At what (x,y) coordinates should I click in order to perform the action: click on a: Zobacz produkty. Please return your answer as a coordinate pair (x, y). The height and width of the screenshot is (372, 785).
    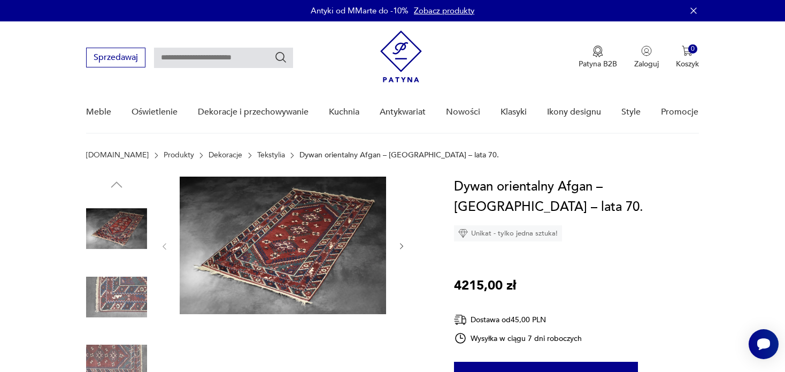
    Looking at the image, I should click on (444, 11).